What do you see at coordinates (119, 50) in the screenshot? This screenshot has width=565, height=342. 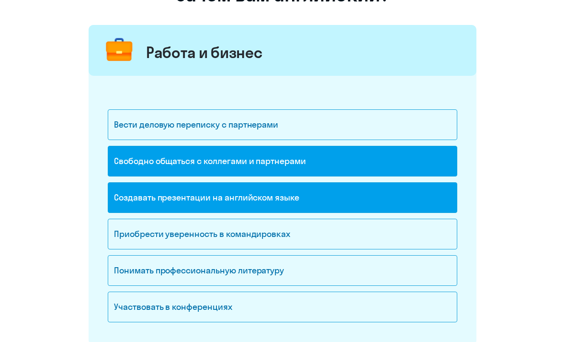 I see `img: briefcase.png` at bounding box center [119, 50].